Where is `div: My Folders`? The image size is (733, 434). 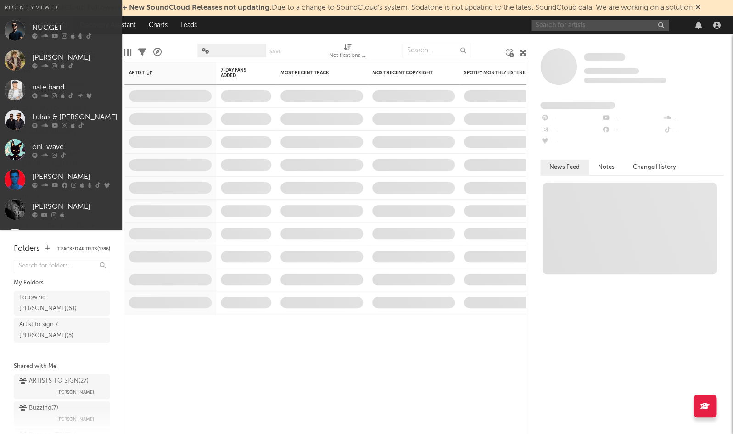 div: My Folders is located at coordinates (62, 283).